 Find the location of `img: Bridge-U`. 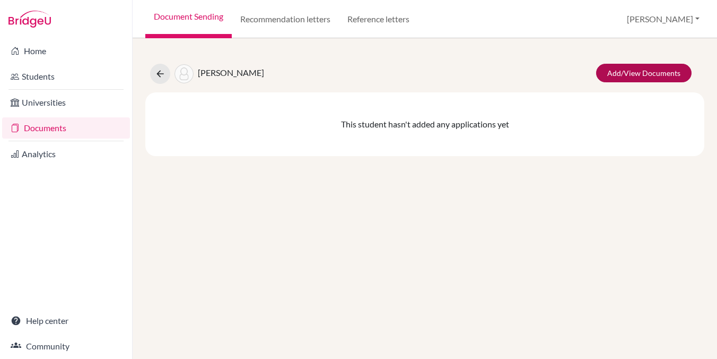

img: Bridge-U is located at coordinates (30, 19).